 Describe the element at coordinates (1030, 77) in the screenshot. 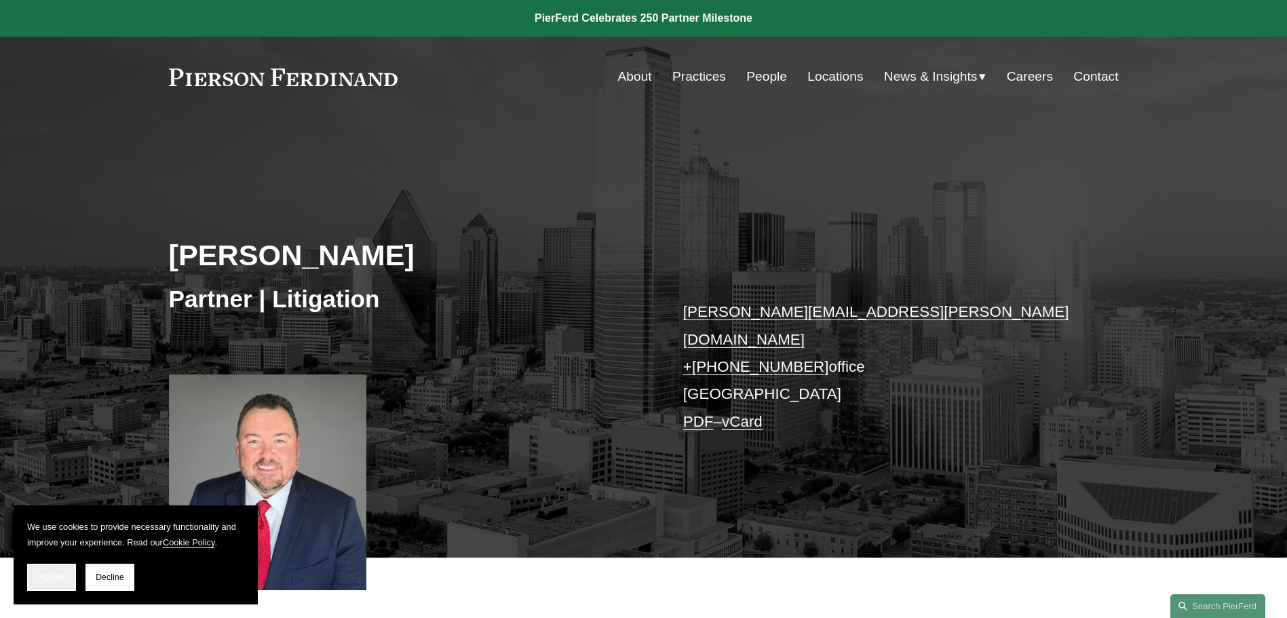

I see `a: Careers` at that location.